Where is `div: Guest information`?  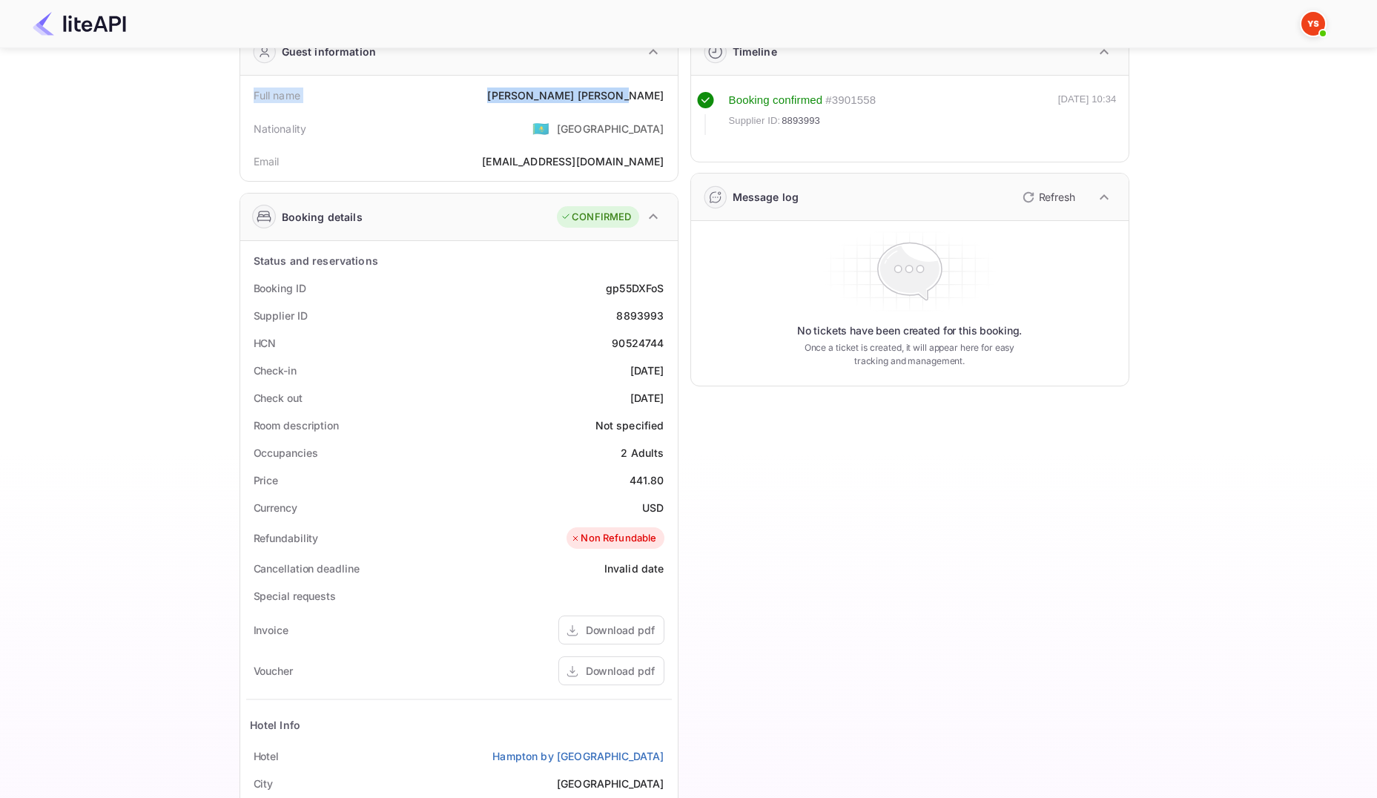 div: Guest information is located at coordinates (329, 51).